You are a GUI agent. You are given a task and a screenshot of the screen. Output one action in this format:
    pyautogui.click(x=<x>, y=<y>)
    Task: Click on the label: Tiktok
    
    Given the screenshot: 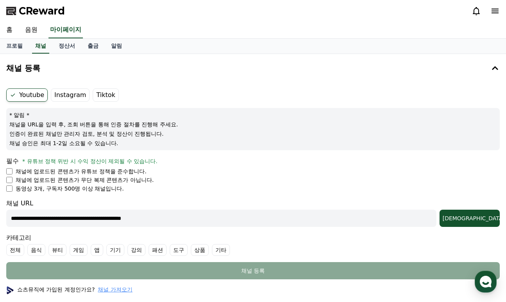 What is the action you would take?
    pyautogui.click(x=106, y=95)
    